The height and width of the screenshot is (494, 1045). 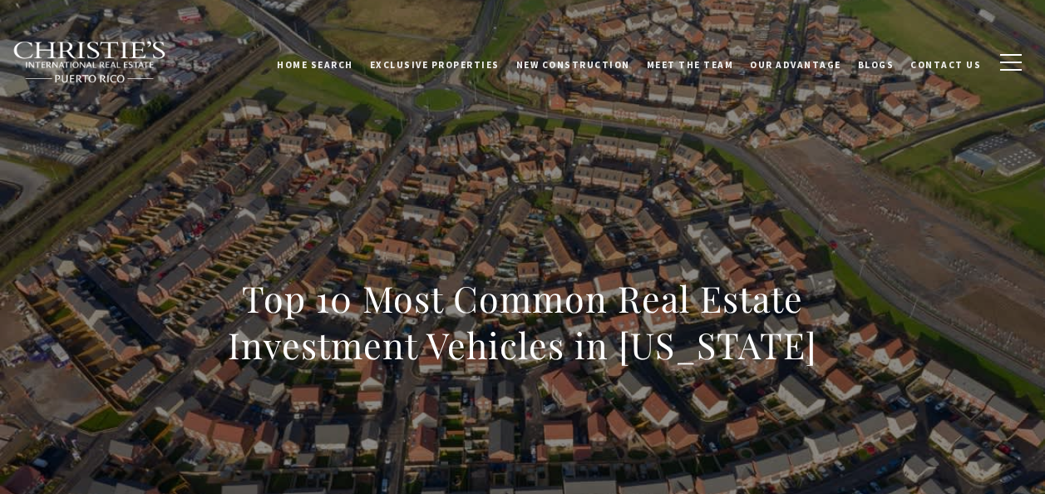 I want to click on span: Blogs, so click(x=876, y=61).